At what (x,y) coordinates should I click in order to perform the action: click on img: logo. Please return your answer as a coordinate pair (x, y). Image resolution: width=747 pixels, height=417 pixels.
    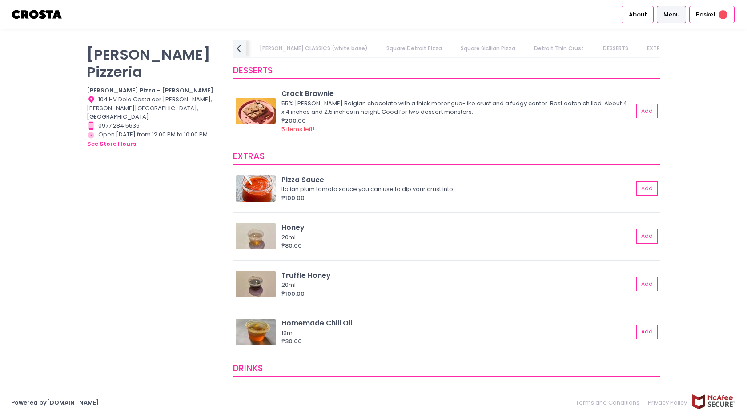
    Looking at the image, I should click on (37, 14).